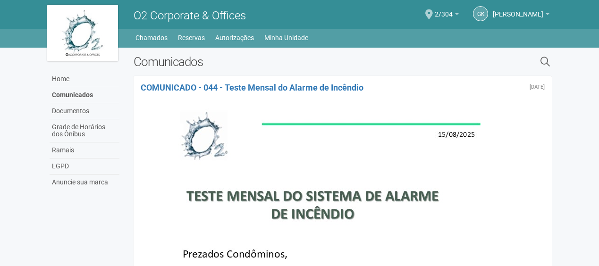  What do you see at coordinates (83, 33) in the screenshot?
I see `img: logo.jpg` at bounding box center [83, 33].